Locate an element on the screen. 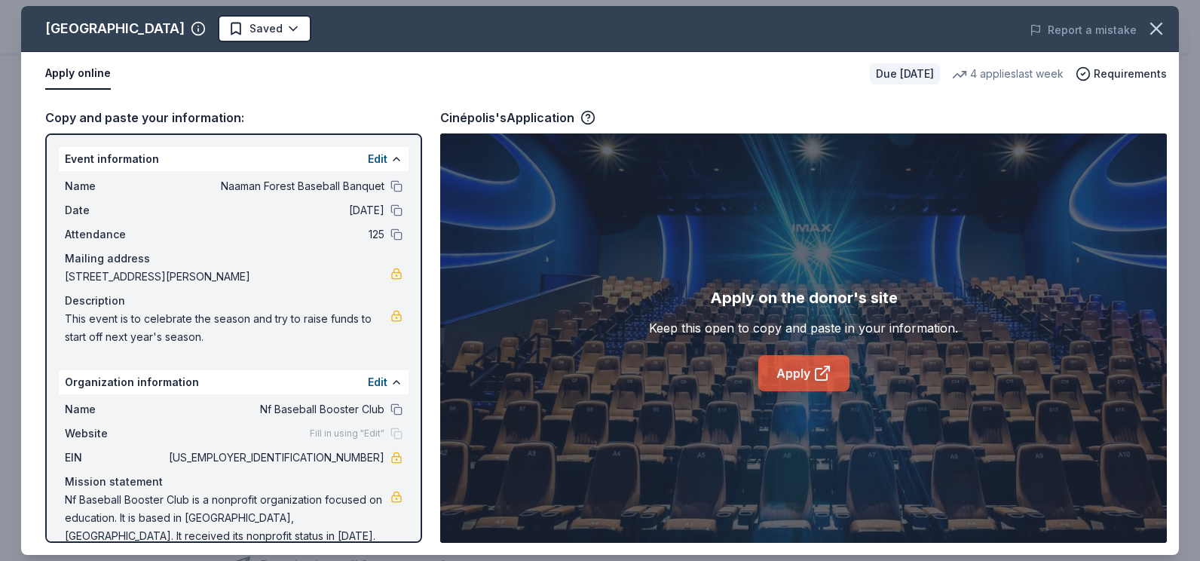 The width and height of the screenshot is (1200, 561). div: Keep this open to copy and paste in your information. is located at coordinates (804, 328).